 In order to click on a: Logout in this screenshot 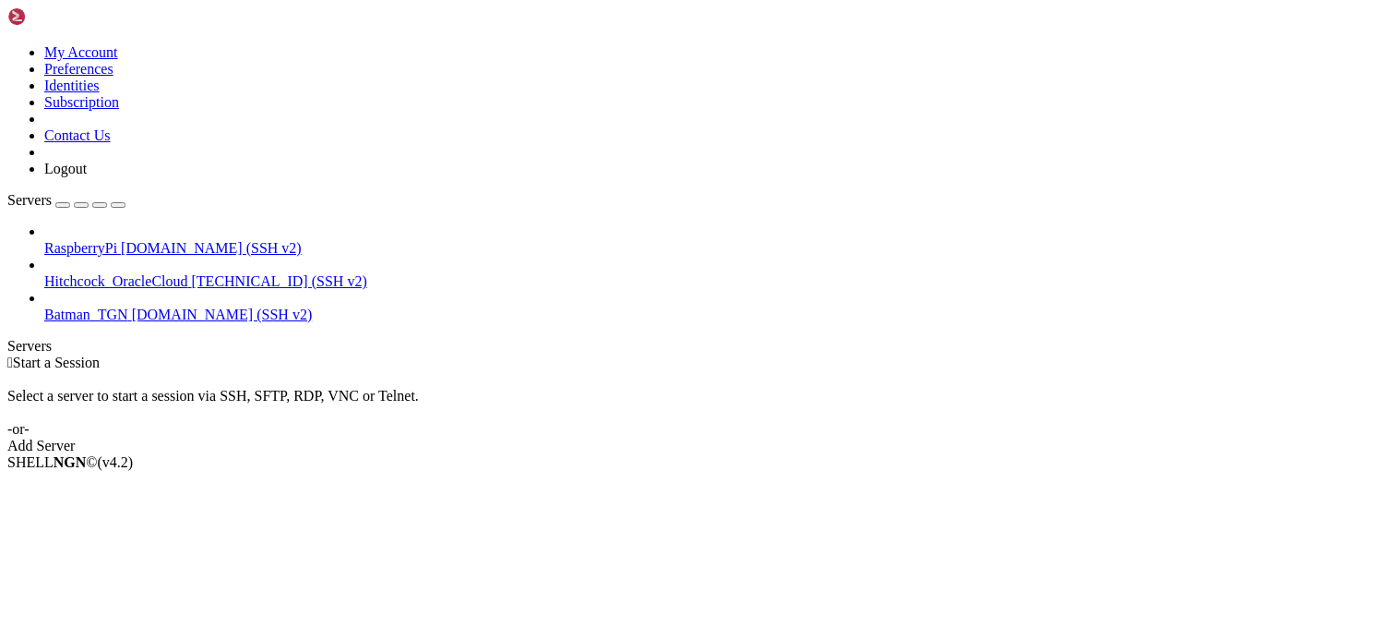, I will do `click(66, 168)`.